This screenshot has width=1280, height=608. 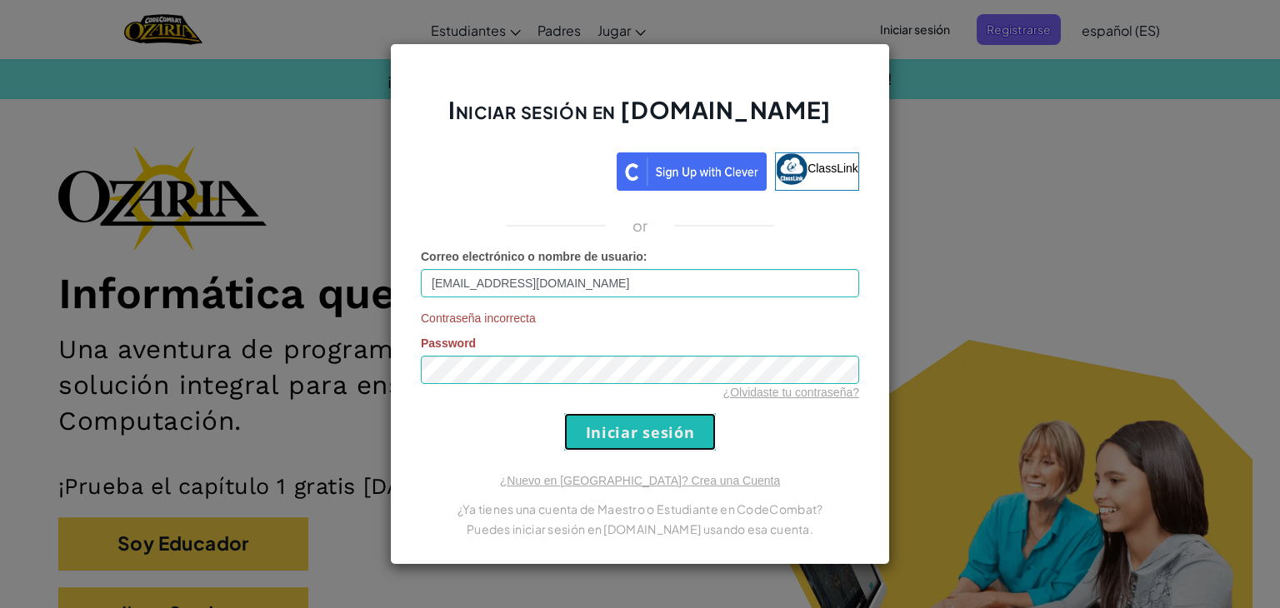 What do you see at coordinates (640, 432) in the screenshot?
I see `input: Iniciar sesión` at bounding box center [640, 432].